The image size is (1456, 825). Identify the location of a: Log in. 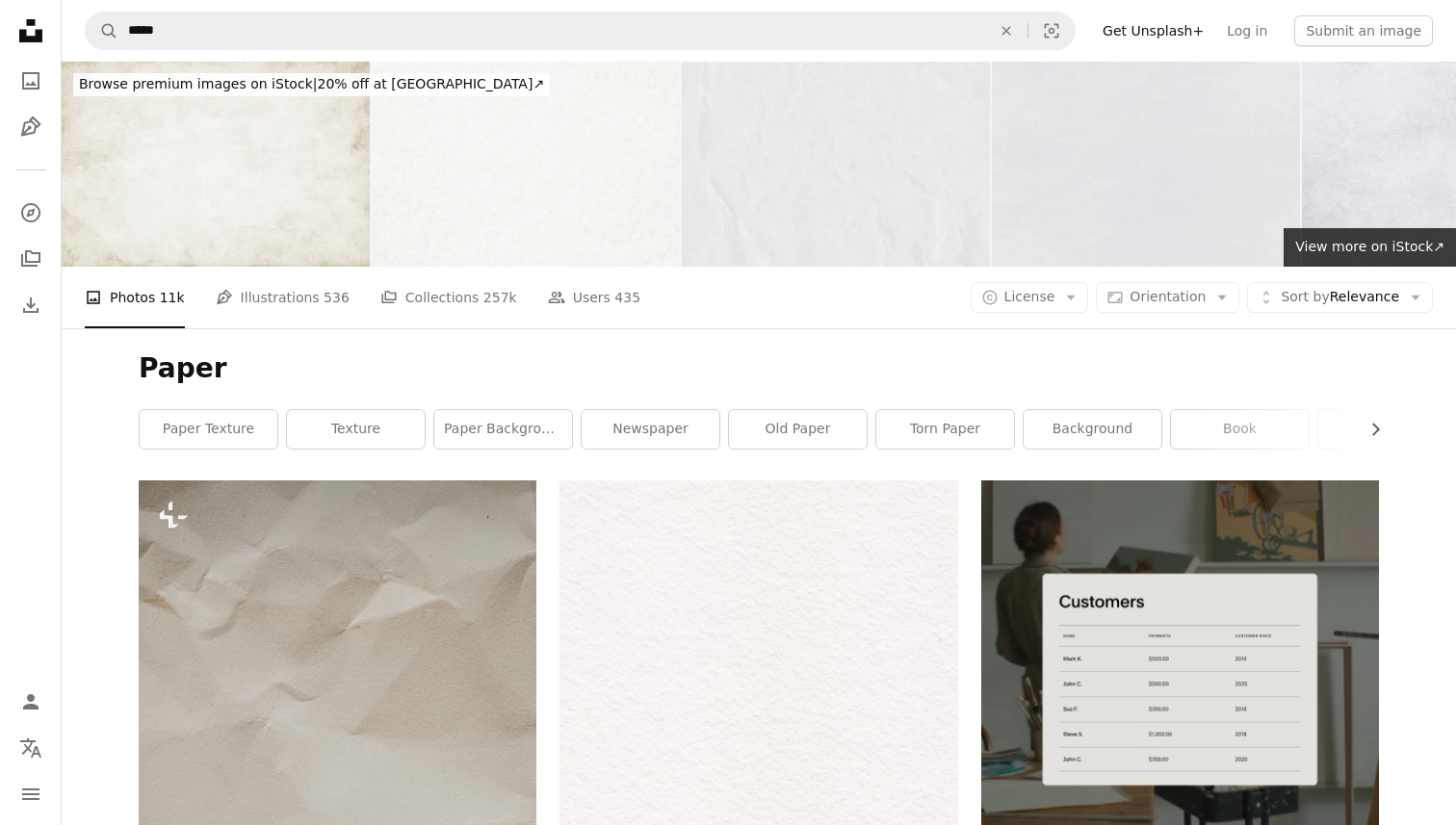
(1247, 31).